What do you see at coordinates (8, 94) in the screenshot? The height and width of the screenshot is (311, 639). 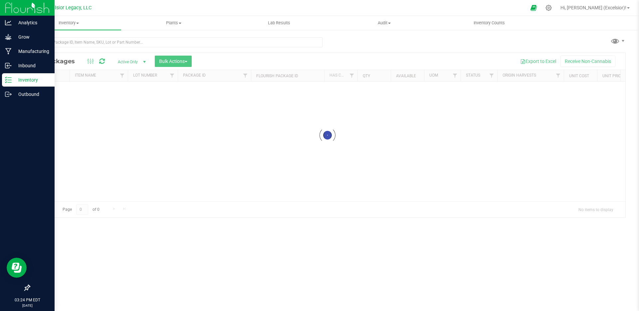 I see `inline-svg: Outbound` at bounding box center [8, 94].